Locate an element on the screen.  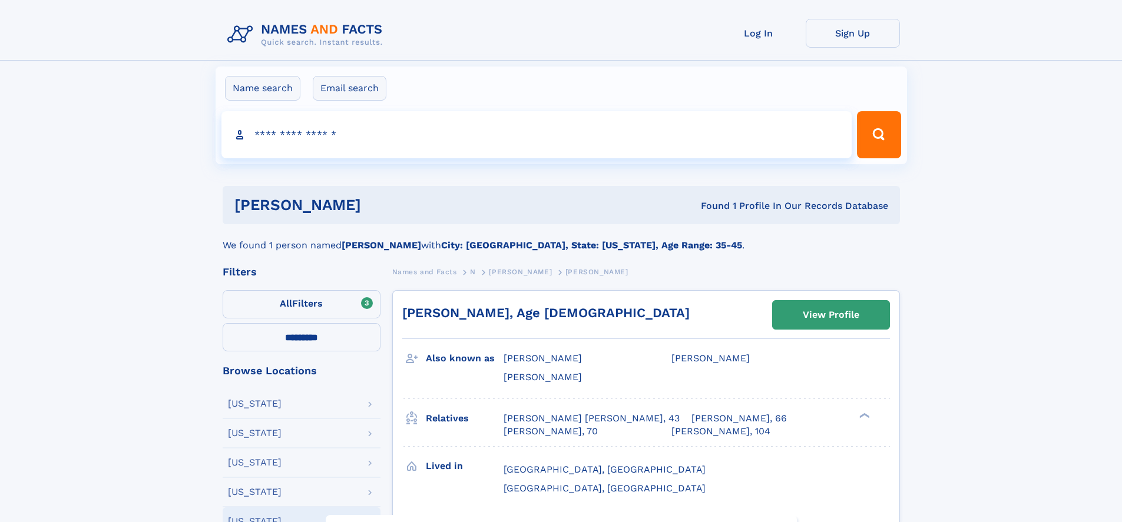
div: View Profile is located at coordinates (831, 315).